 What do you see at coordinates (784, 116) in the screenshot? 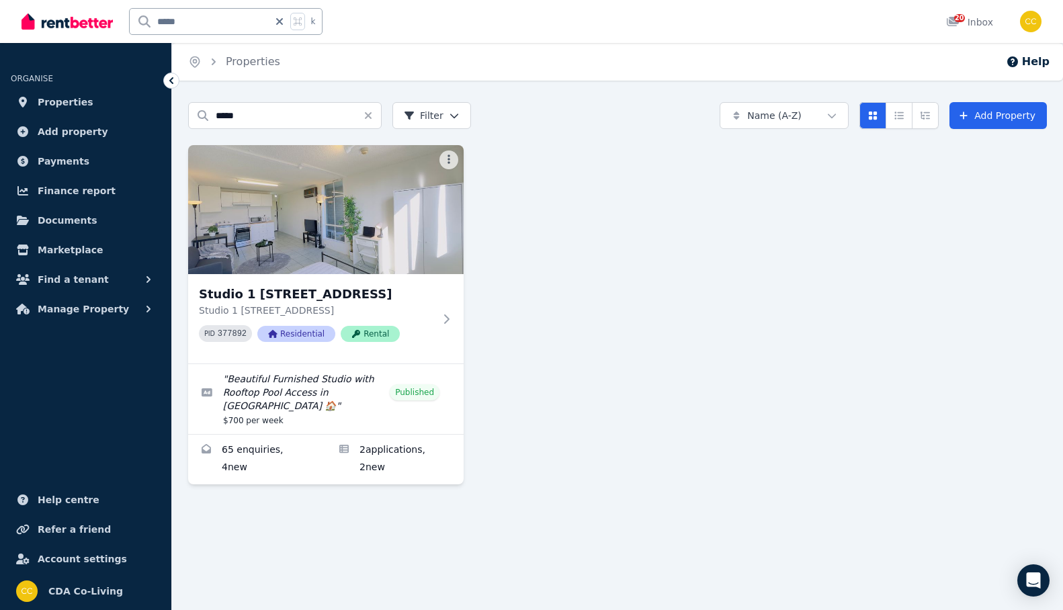
I see `button: Name (A-Z)` at bounding box center [784, 116].